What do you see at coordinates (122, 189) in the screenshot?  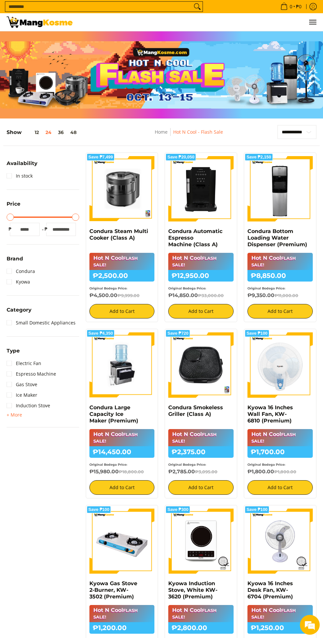 I see `img: Condura Steam Multi Cooker (Class A)` at bounding box center [122, 189].